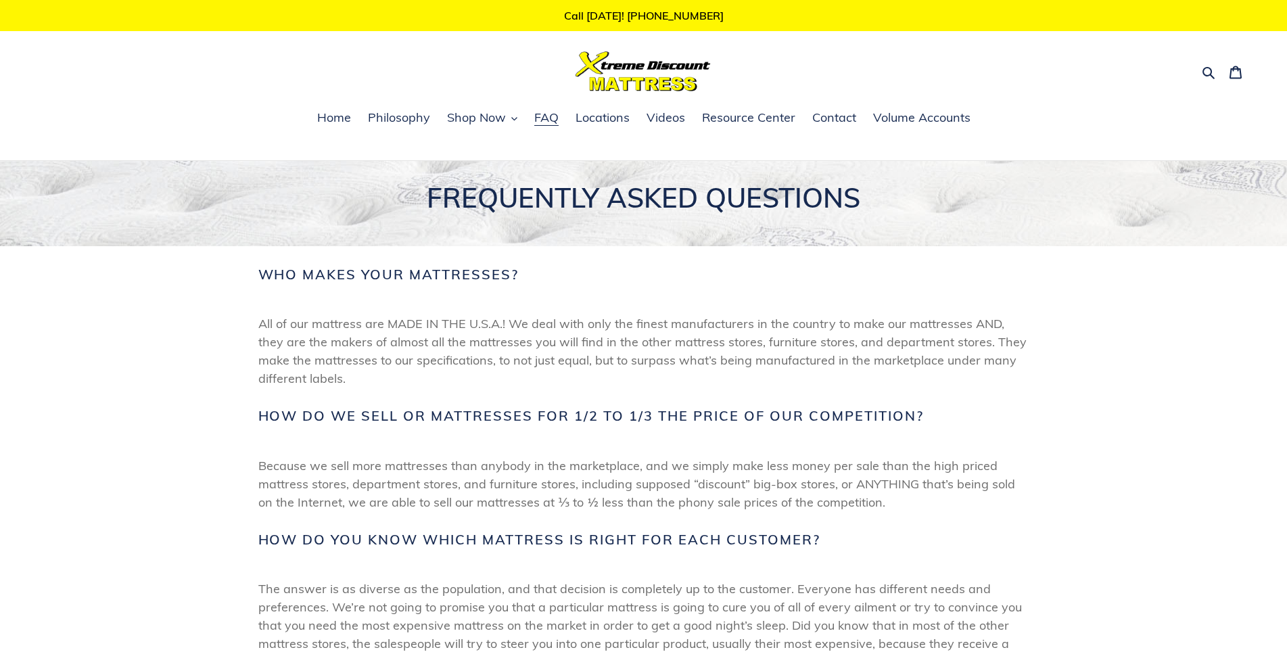 The image size is (1287, 652). I want to click on span: All of our mattress are MADE IN THE U.S.A.! We deal with only the finest manufacturers in the cou..., so click(644, 351).